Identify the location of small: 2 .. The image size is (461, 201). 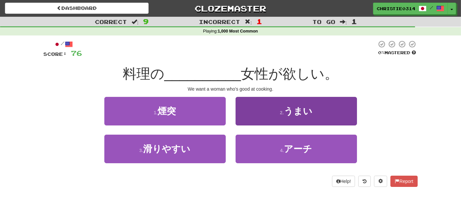
(282, 112).